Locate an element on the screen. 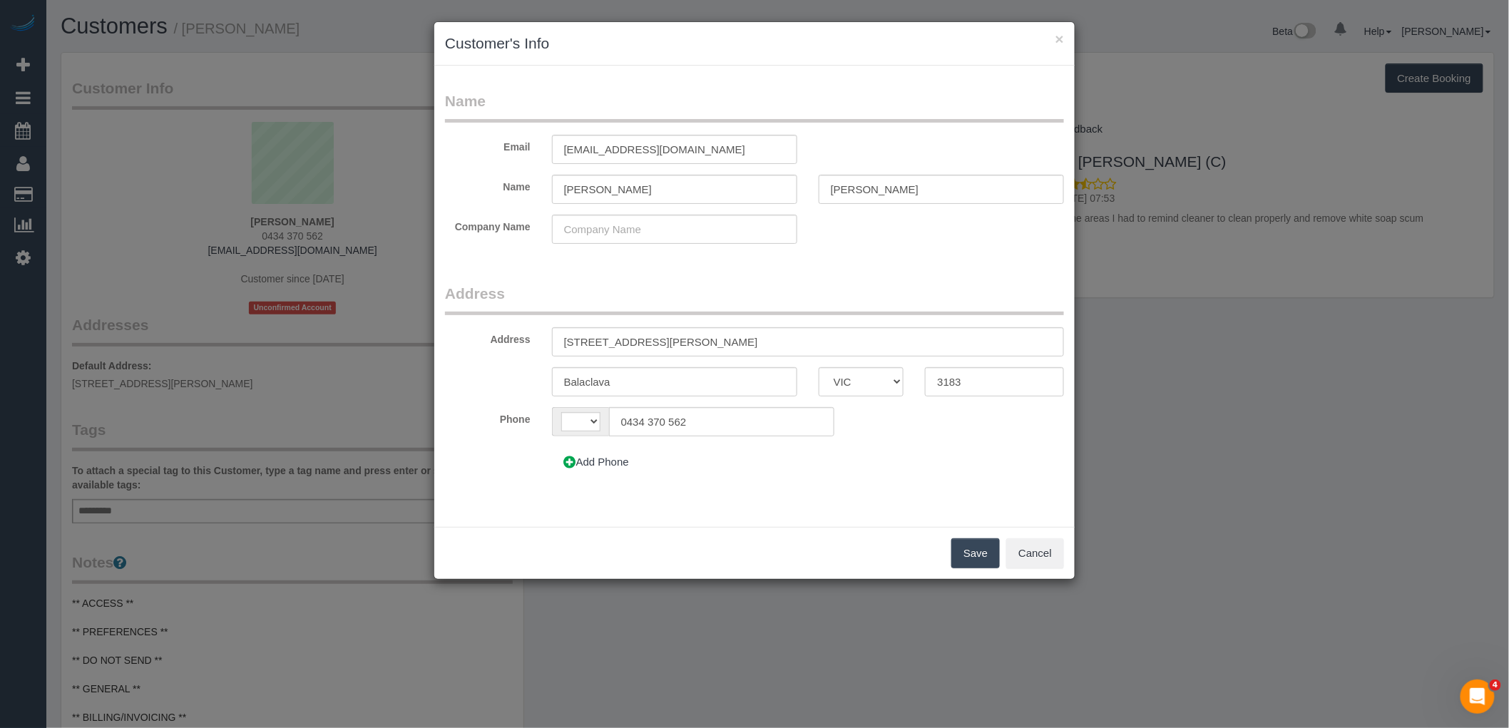  legend: Address is located at coordinates (754, 299).